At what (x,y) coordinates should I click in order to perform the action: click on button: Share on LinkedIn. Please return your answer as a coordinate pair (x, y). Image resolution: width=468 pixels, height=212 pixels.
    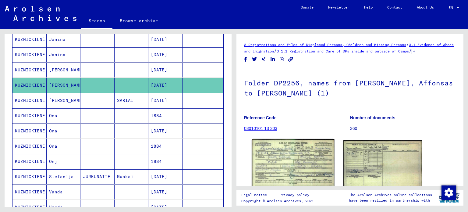
    Looking at the image, I should click on (273, 59).